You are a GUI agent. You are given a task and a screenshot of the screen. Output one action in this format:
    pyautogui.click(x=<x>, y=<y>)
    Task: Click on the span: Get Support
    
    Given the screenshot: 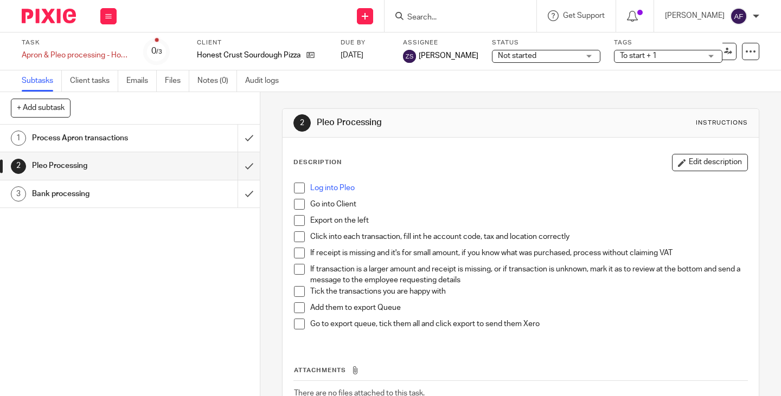 What is the action you would take?
    pyautogui.click(x=583, y=16)
    